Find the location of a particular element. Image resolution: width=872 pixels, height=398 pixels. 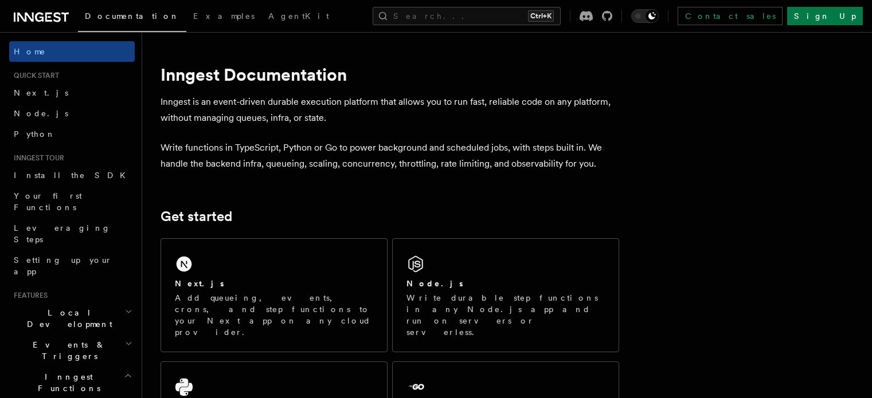

span: Events & Triggers is located at coordinates (67, 351).